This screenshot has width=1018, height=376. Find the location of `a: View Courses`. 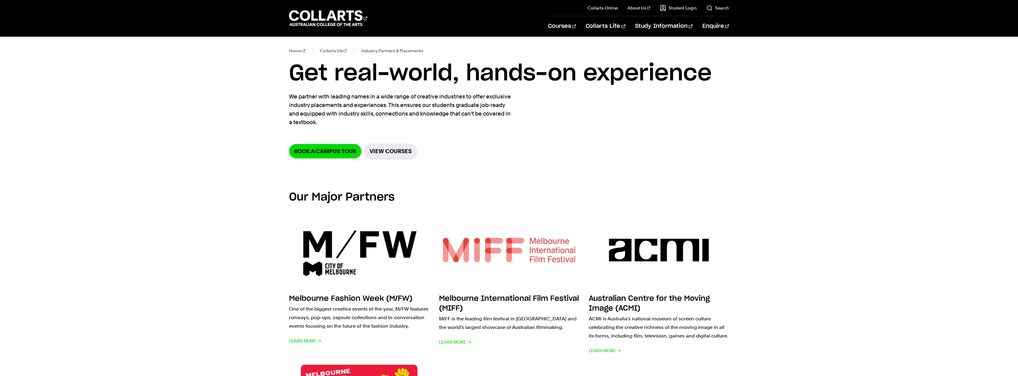

a: View Courses is located at coordinates (390, 151).